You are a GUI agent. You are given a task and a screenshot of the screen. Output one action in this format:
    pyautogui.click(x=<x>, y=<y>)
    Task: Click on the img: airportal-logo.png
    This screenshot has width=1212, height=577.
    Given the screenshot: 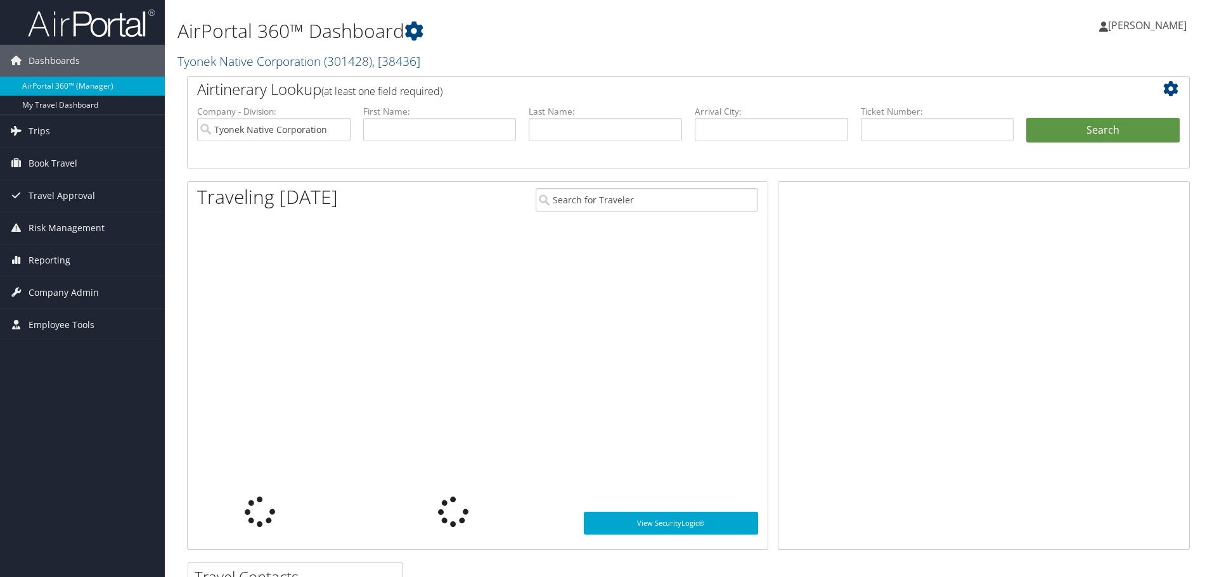 What is the action you would take?
    pyautogui.click(x=91, y=23)
    